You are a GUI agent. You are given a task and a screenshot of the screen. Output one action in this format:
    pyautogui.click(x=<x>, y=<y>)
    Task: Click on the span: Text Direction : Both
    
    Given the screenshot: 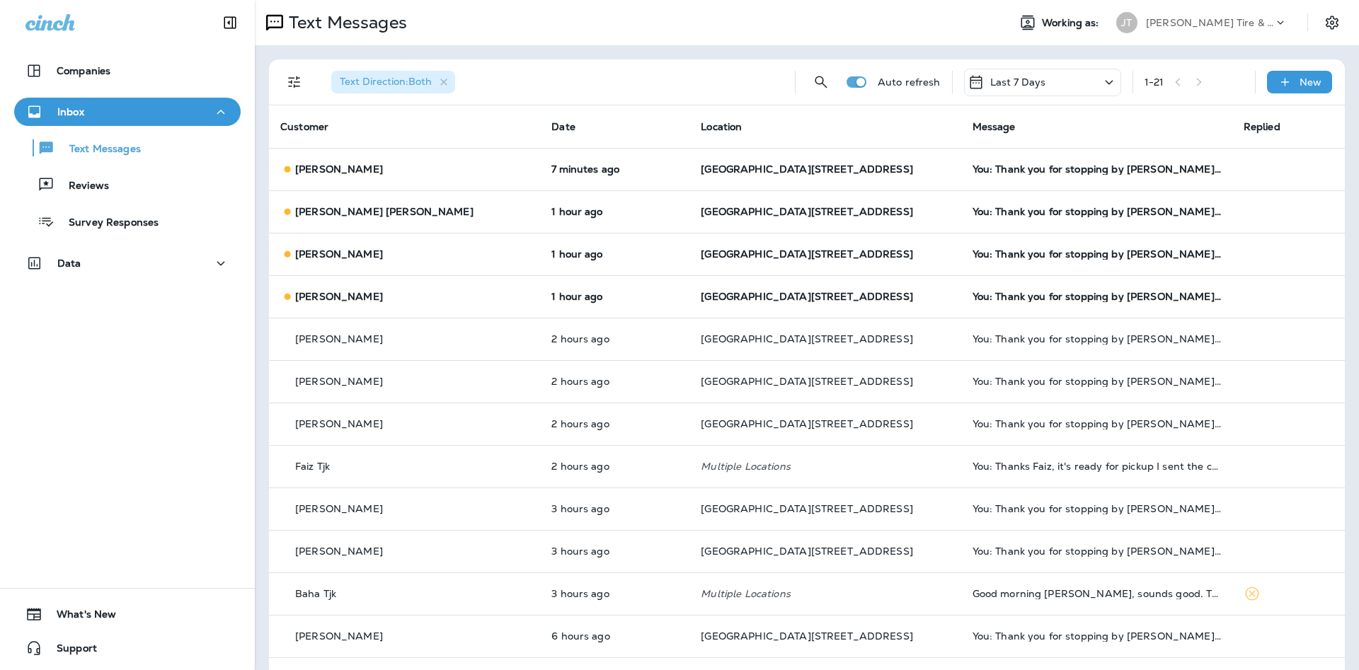 What is the action you would take?
    pyautogui.click(x=386, y=81)
    